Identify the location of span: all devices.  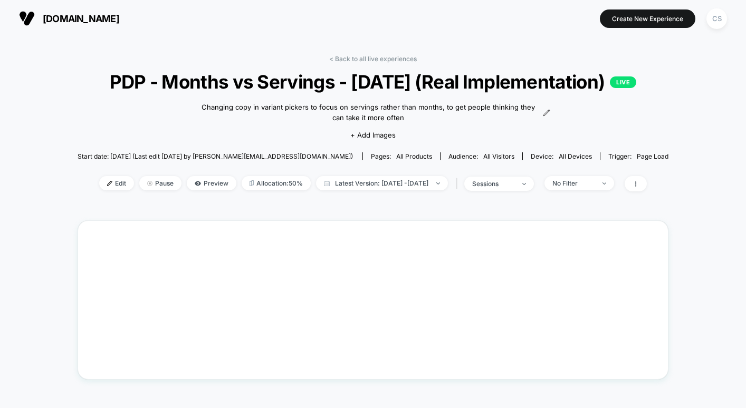
(575, 156).